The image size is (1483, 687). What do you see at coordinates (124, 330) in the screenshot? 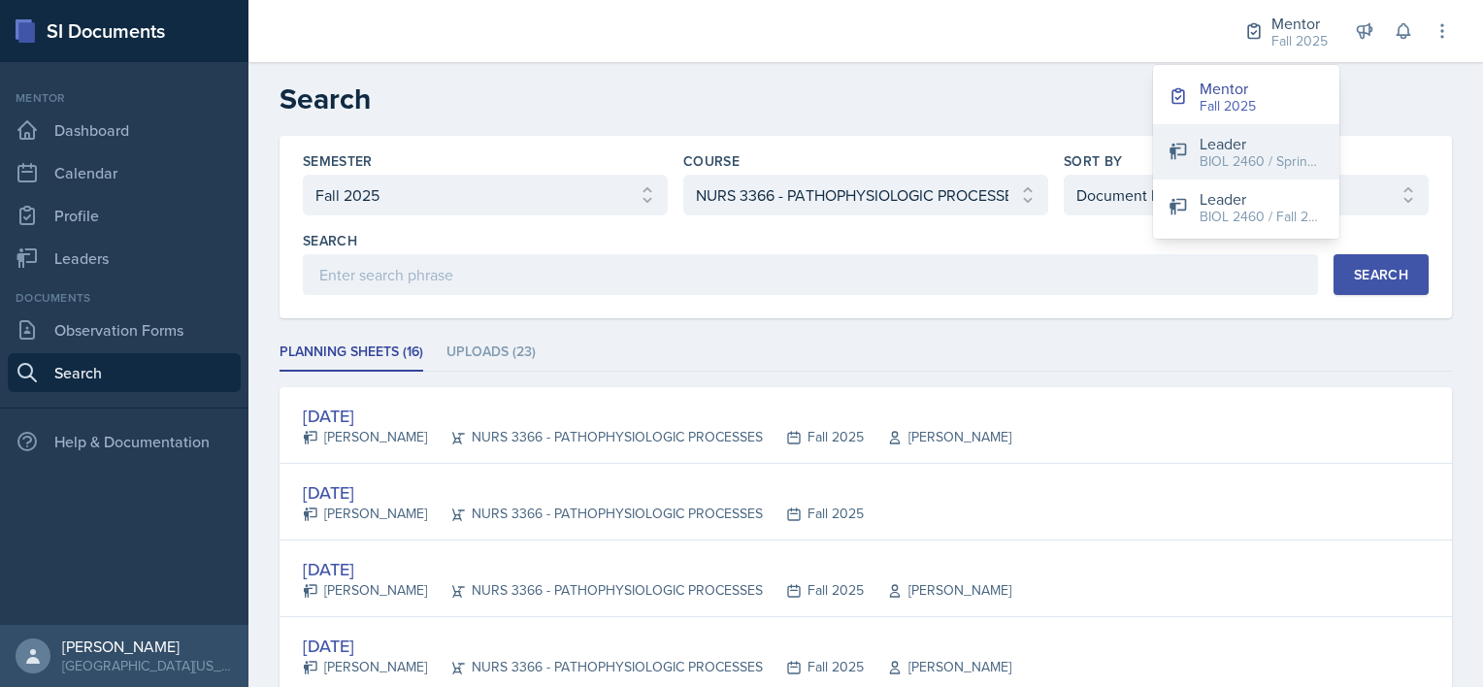
I see `a: Observation Forms` at bounding box center [124, 330].